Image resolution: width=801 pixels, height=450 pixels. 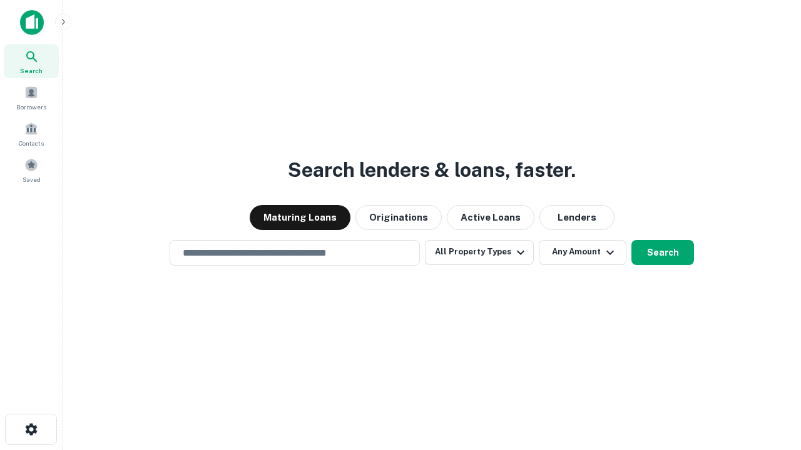 What do you see at coordinates (31, 98) in the screenshot?
I see `div: Borrowers` at bounding box center [31, 98].